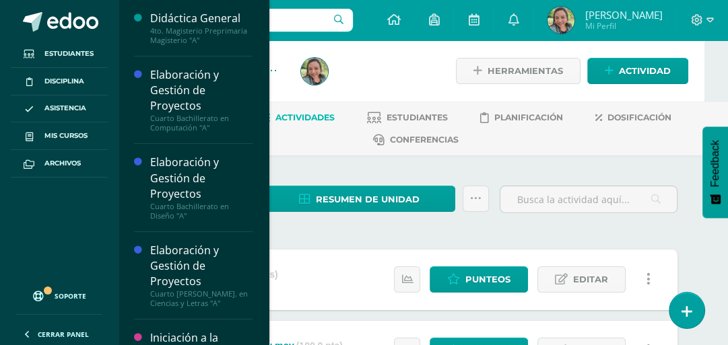 The image size is (728, 345). Describe the element at coordinates (64, 81) in the screenshot. I see `span: Disciplina` at that location.